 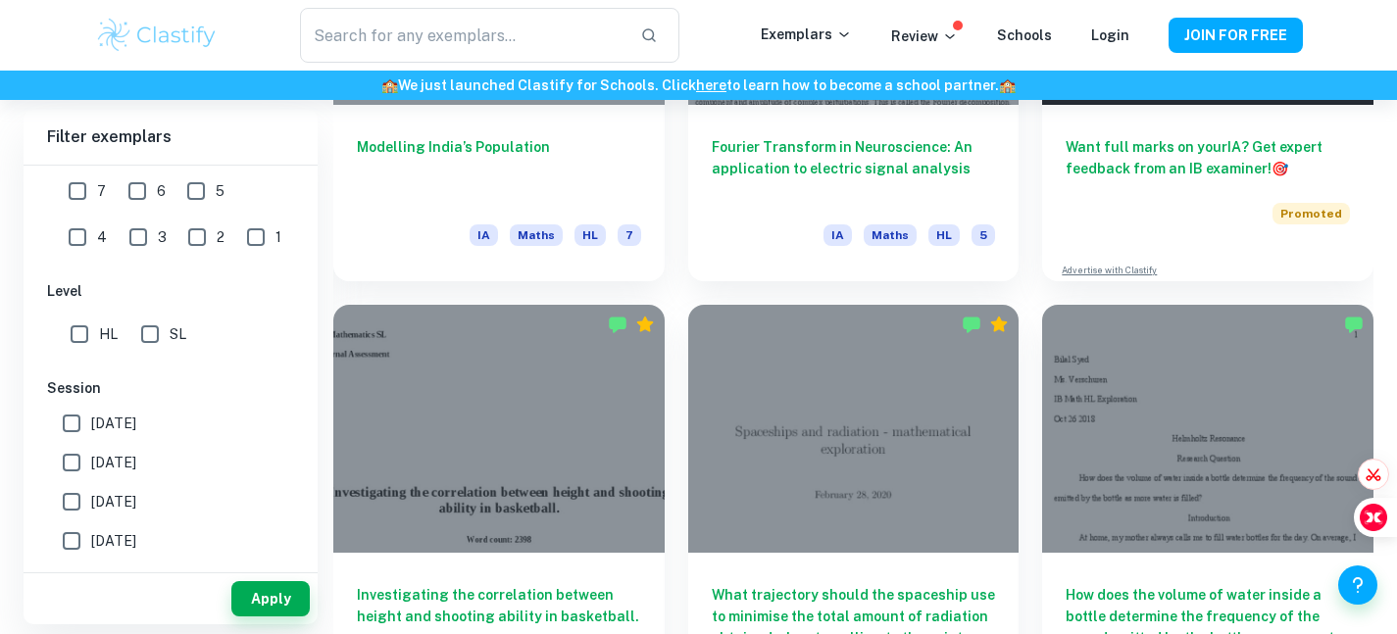 I want to click on input: Search for any exemplars..., so click(x=462, y=35).